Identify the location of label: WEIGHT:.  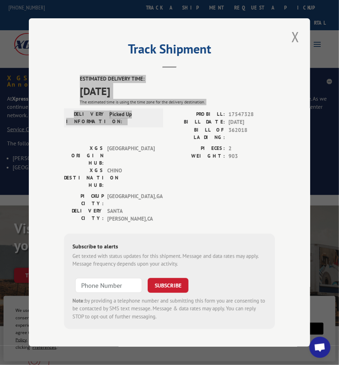
(197, 156).